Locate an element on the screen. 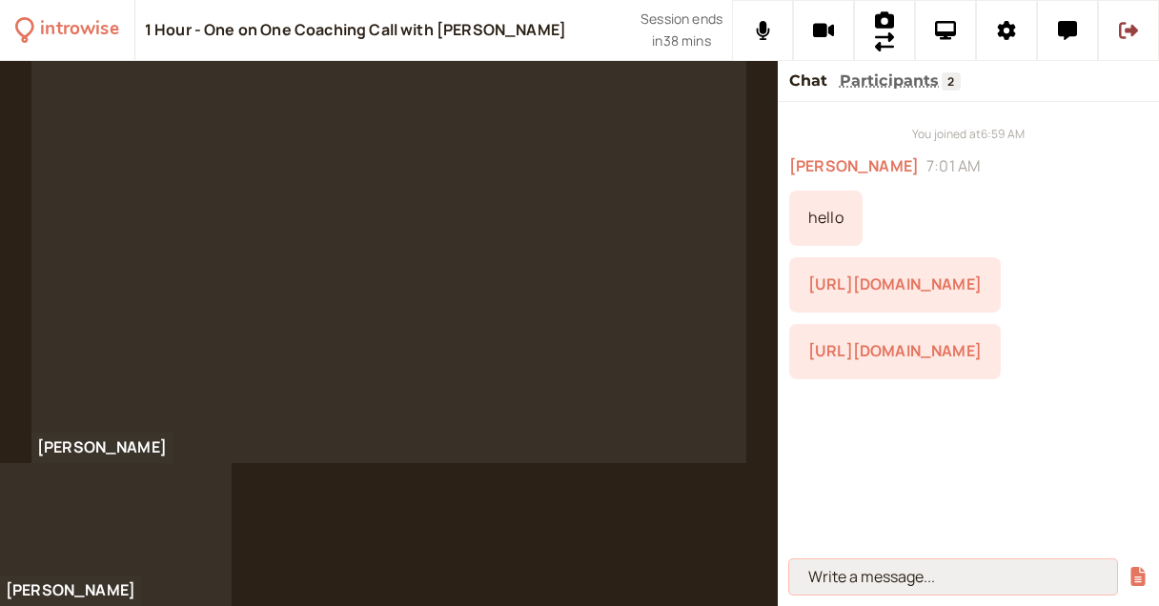  div: You joined at 6:59 AM is located at coordinates (969, 133).